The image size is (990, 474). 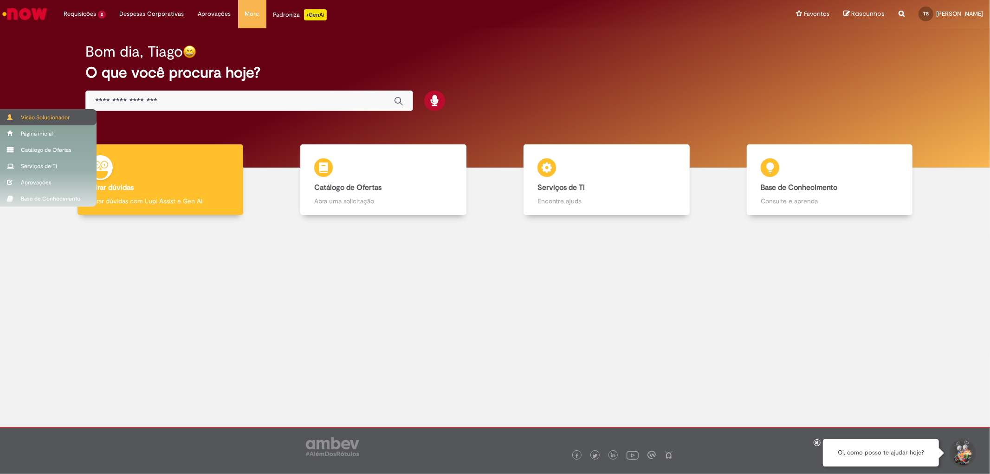 What do you see at coordinates (102, 14) in the screenshot?
I see `span: 2` at bounding box center [102, 14].